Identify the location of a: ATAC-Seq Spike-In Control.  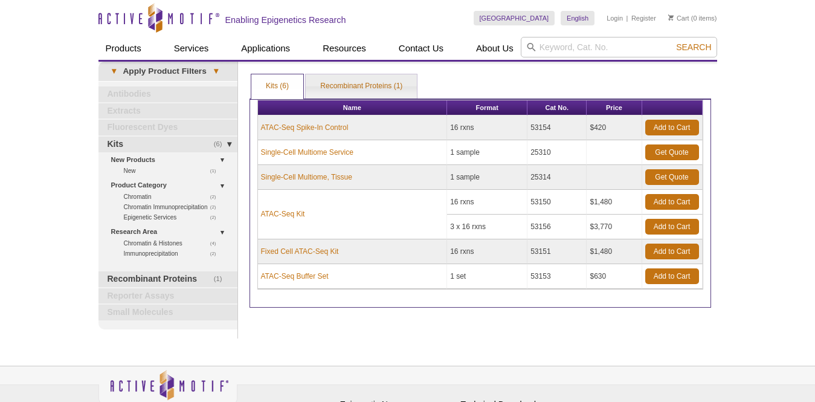
(304, 127).